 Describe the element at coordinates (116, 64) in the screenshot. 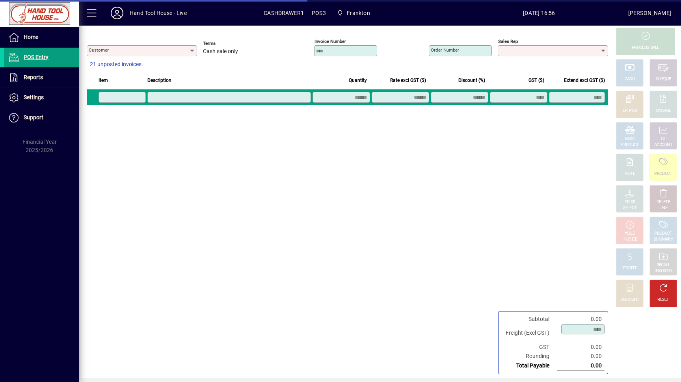

I see `span: 21 unposted invoices` at that location.